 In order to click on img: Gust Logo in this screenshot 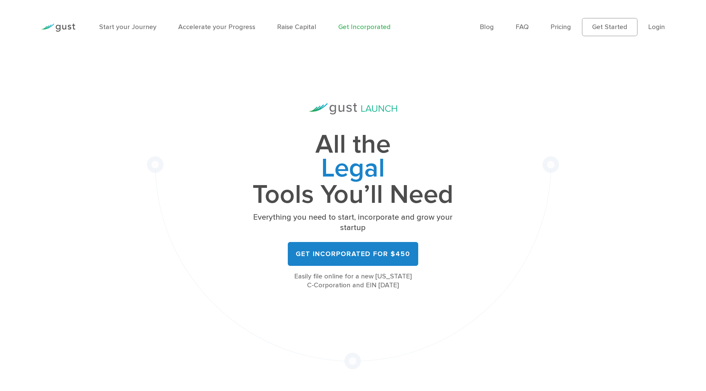, I will do `click(58, 28)`.